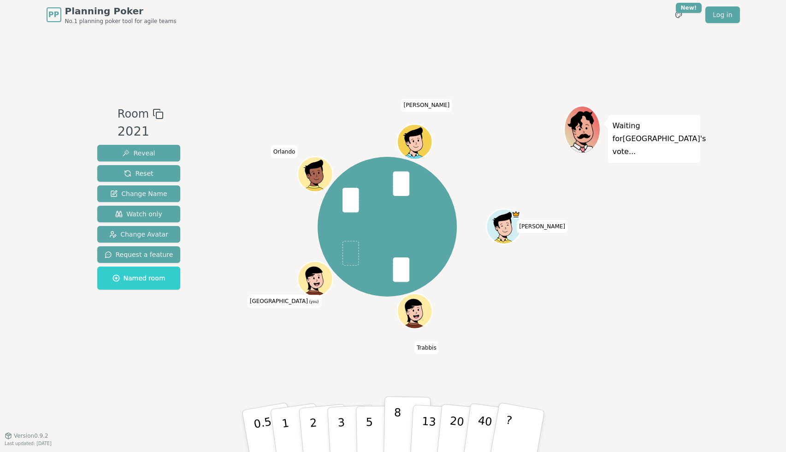 The image size is (786, 452). Describe the element at coordinates (31, 436) in the screenshot. I see `span: Version 0.9.2` at that location.